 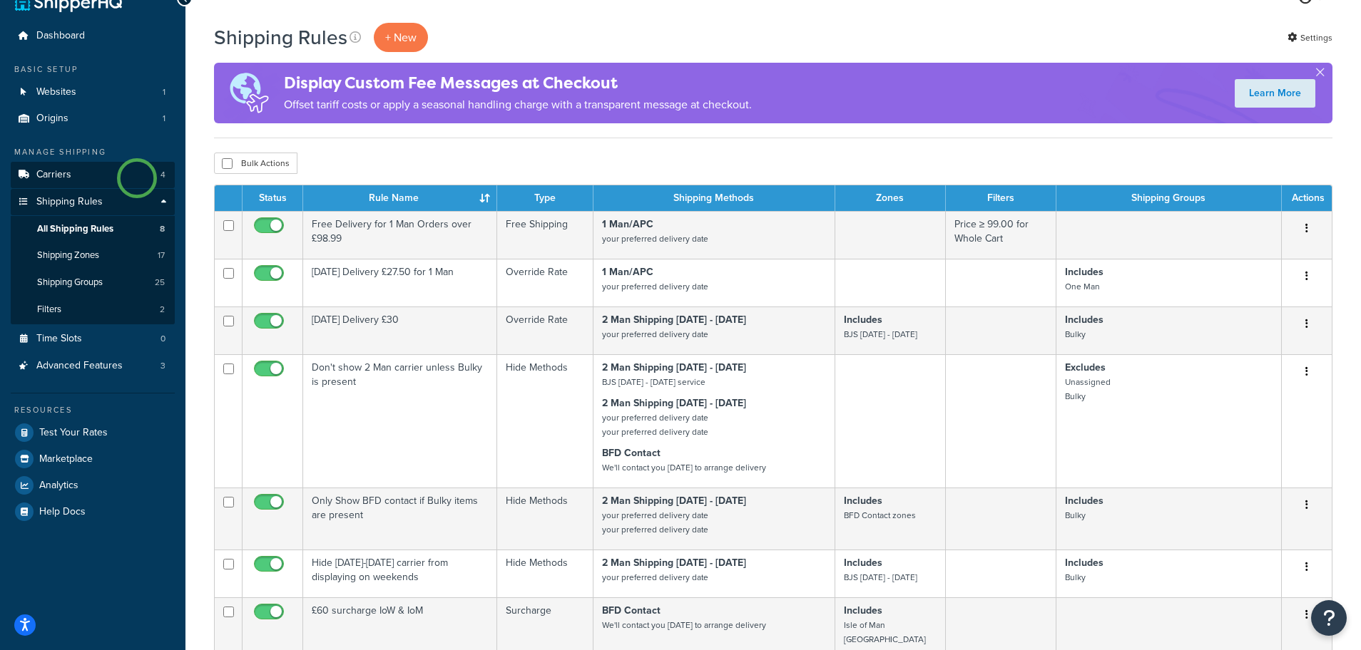 I want to click on span: Analytics, so click(x=58, y=486).